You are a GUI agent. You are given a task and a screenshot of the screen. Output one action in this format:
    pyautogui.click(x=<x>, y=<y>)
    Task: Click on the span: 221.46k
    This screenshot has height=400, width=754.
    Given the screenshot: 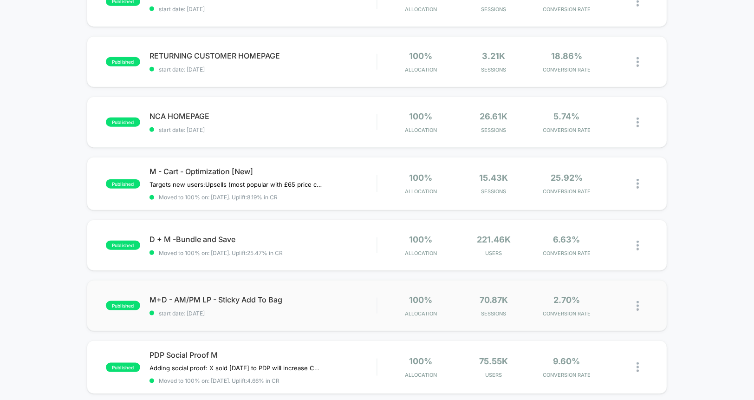 What is the action you would take?
    pyautogui.click(x=494, y=239)
    